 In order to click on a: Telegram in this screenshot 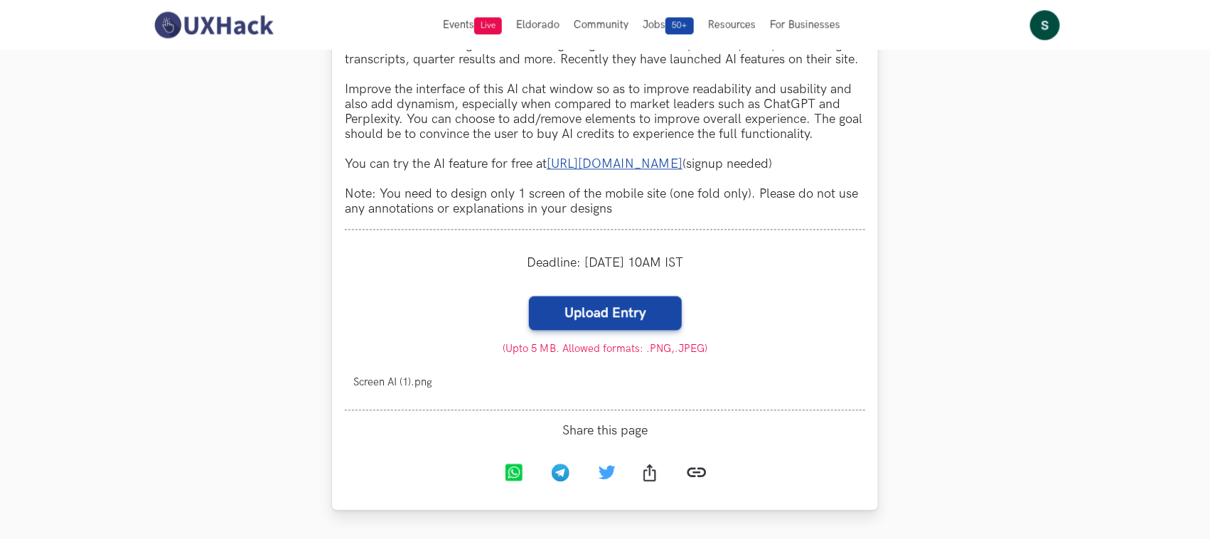, I will do `click(562, 474)`.